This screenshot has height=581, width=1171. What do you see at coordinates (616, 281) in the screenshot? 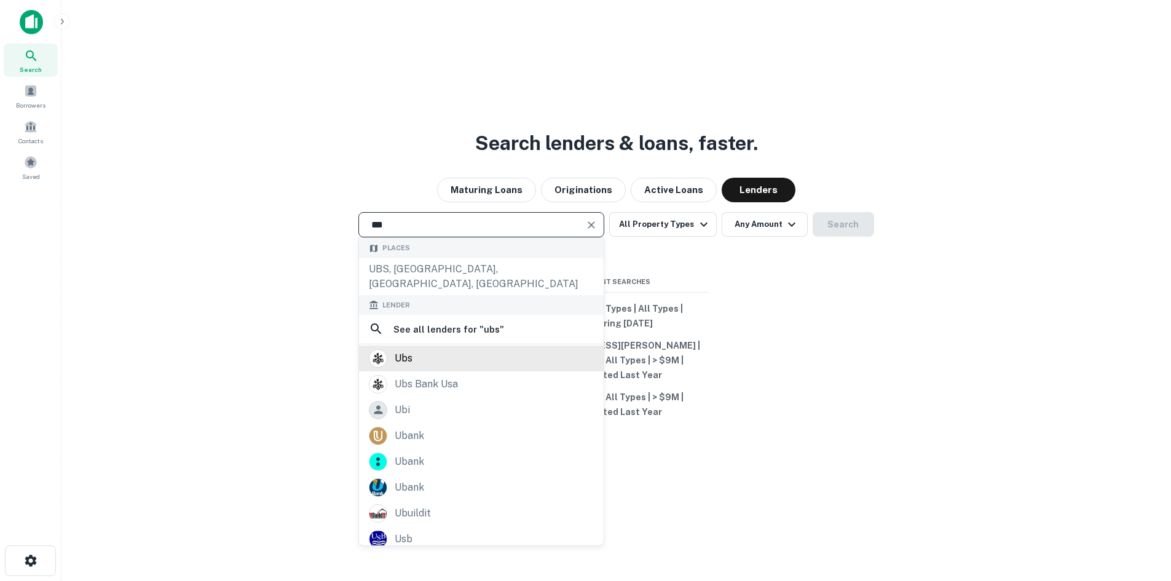
I see `span: Recent Searches` at bounding box center [616, 281].